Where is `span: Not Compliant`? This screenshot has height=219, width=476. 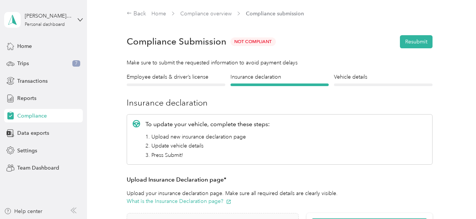 span: Not Compliant is located at coordinates (253, 42).